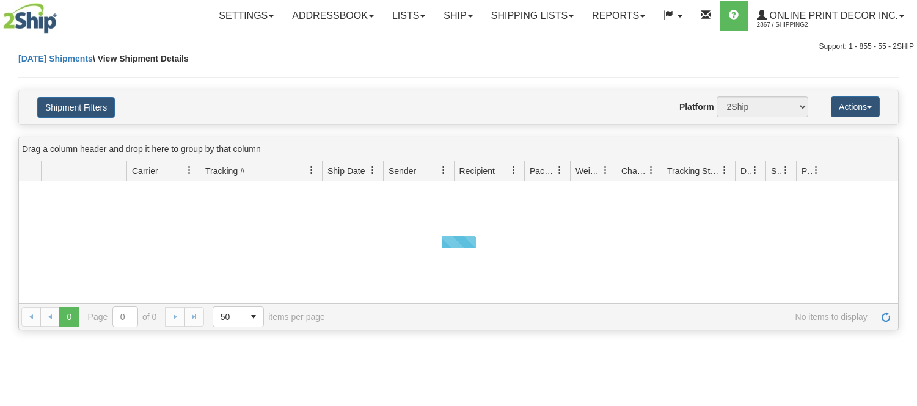  What do you see at coordinates (373, 170) in the screenshot?
I see `a: Ship Date filter column settings` at bounding box center [373, 170].